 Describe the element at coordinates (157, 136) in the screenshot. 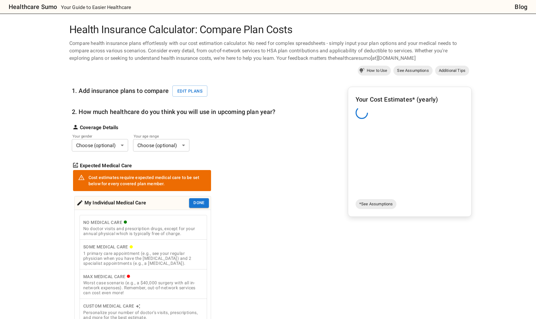

I see `label: Your age range` at that location.